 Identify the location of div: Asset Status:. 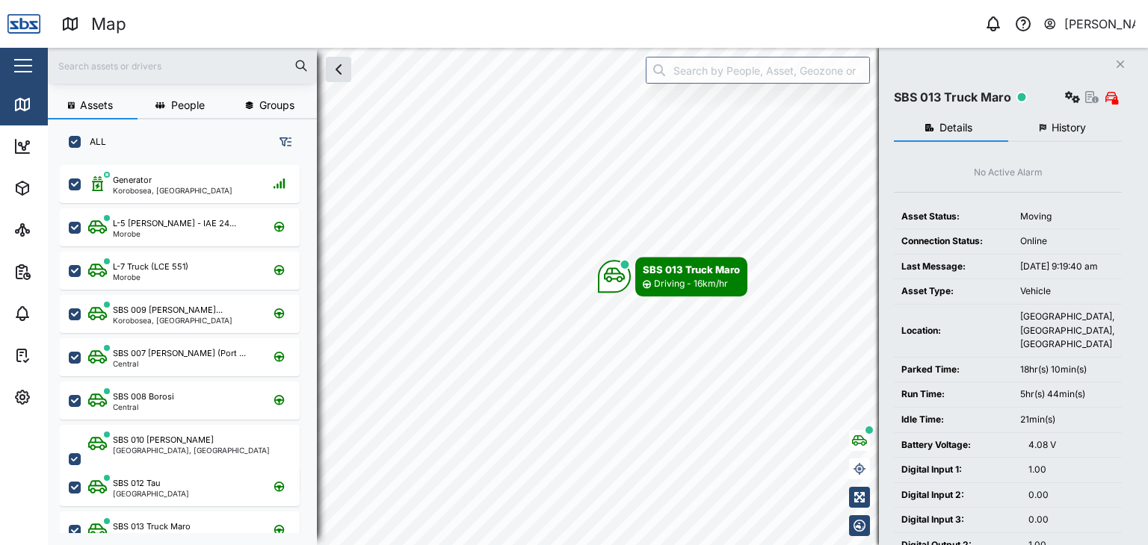
(953, 217).